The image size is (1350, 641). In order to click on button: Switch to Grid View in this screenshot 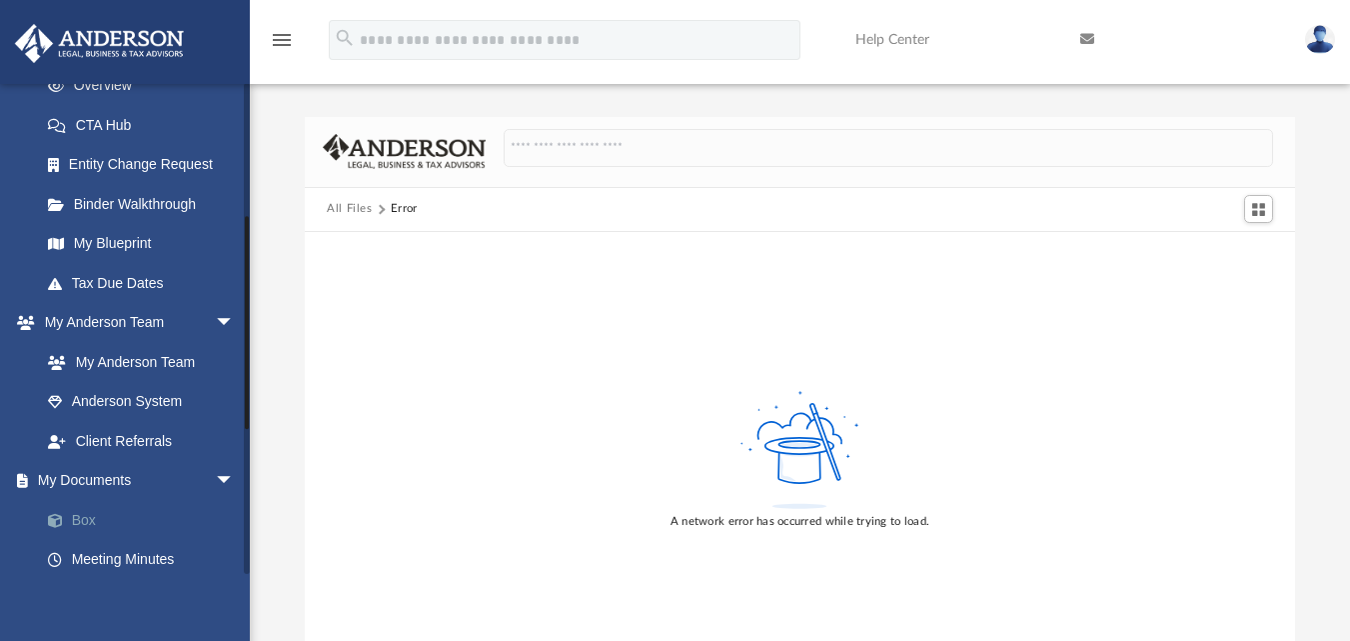, I will do `click(1259, 209)`.